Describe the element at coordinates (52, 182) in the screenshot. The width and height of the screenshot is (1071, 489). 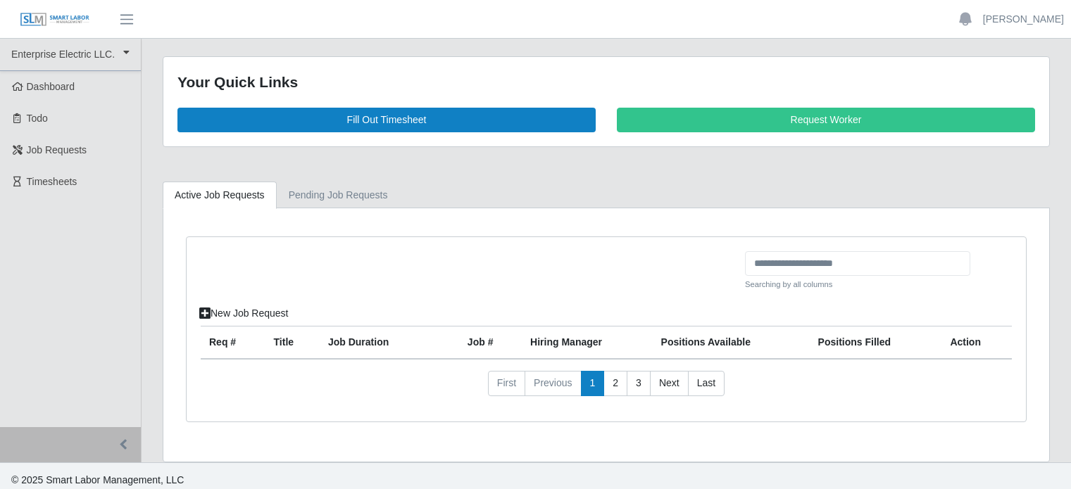
I see `span: Timesheets` at that location.